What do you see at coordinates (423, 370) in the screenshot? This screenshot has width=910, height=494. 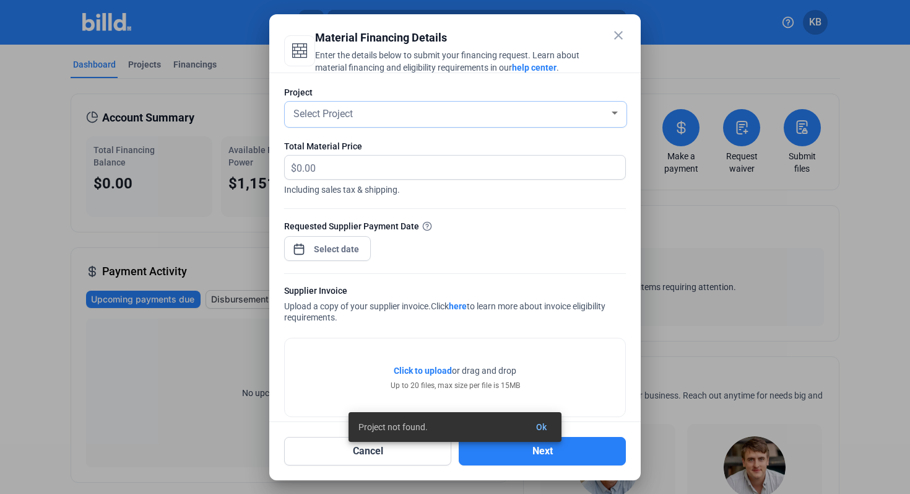 I see `span: Click to upload` at bounding box center [423, 370].